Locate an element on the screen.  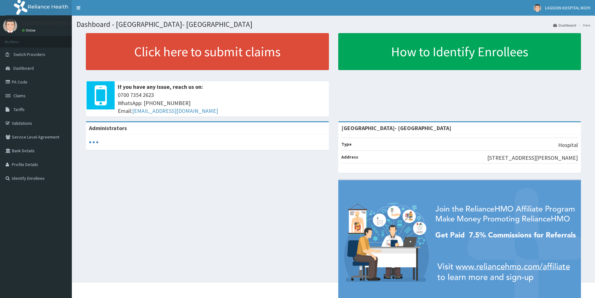
b: Administrators is located at coordinates (108, 128).